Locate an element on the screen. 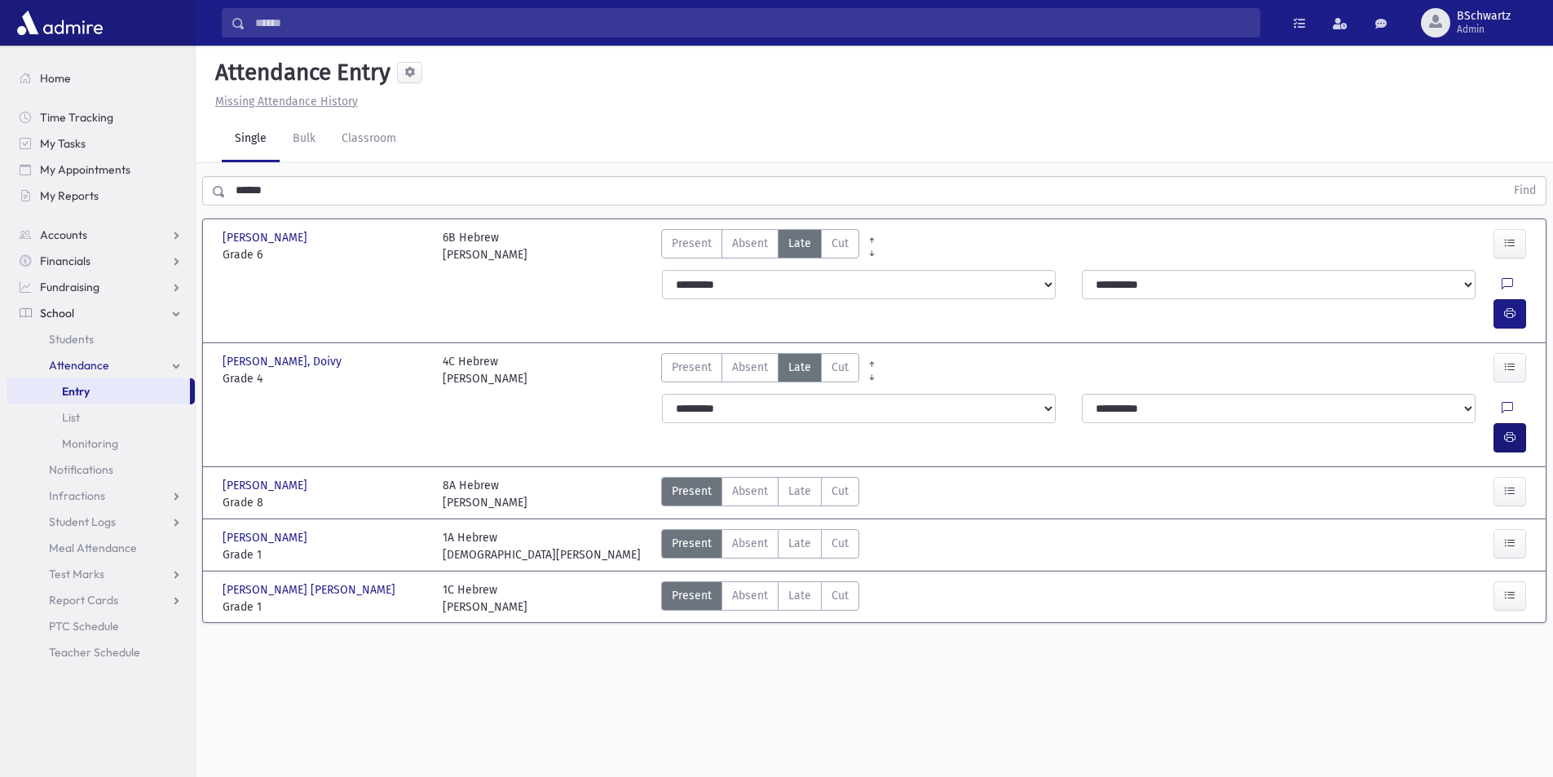 This screenshot has width=1553, height=777. span: Report Cards is located at coordinates (83, 600).